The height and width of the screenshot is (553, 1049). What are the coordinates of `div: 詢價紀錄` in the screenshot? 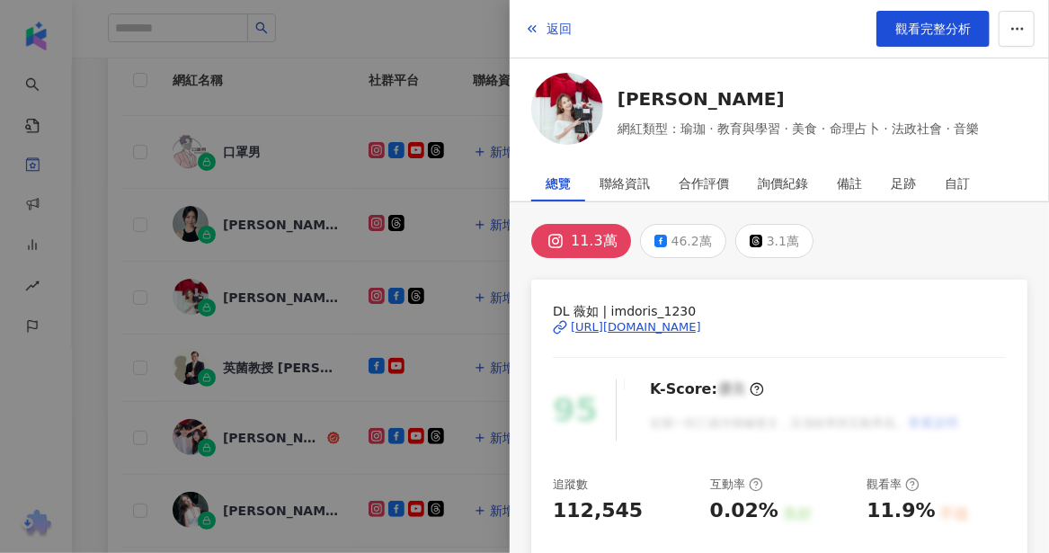 It's located at (783, 183).